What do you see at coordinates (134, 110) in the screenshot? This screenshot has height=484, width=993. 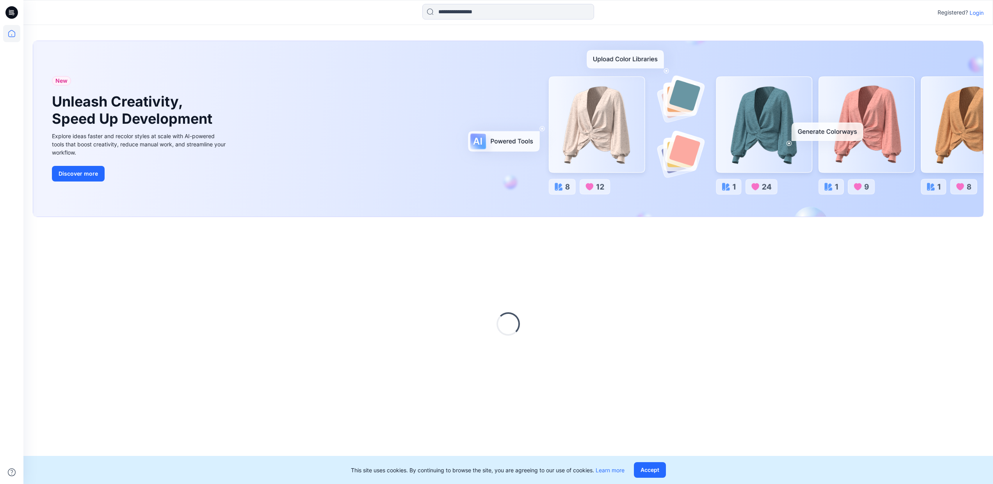 I see `h1: Unleash Creativity, Speed Up Development` at bounding box center [134, 110].